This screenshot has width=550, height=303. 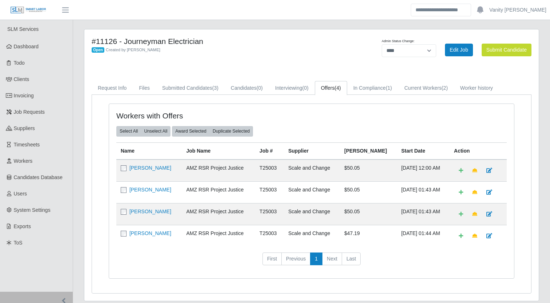 What do you see at coordinates (29, 112) in the screenshot?
I see `span: Job Requests` at bounding box center [29, 112].